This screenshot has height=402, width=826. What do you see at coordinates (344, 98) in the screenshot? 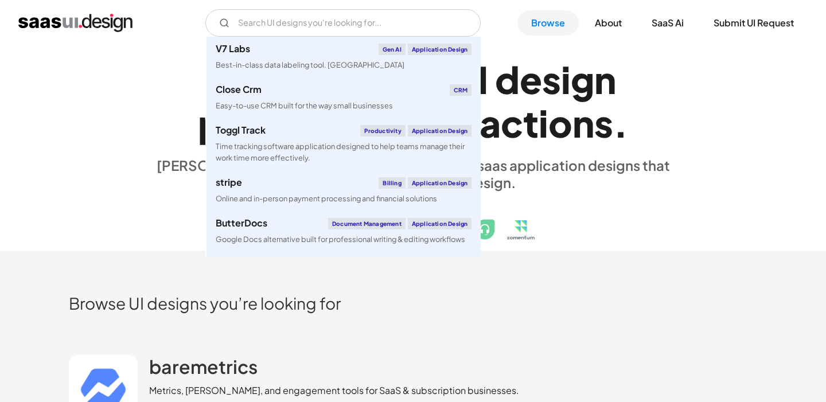
I see `a: Close CrmCRMEasy-to-use CRM built for the way small businesses` at bounding box center [344, 98].